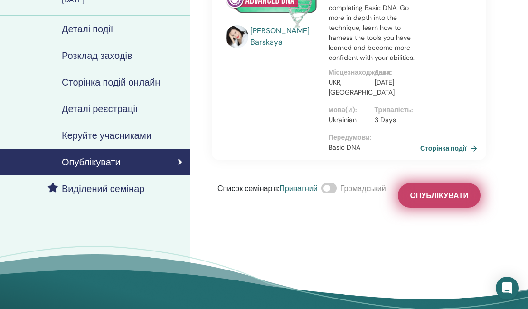 The image size is (528, 309). Describe the element at coordinates (374, 137) in the screenshot. I see `p: Передумови :` at that location.